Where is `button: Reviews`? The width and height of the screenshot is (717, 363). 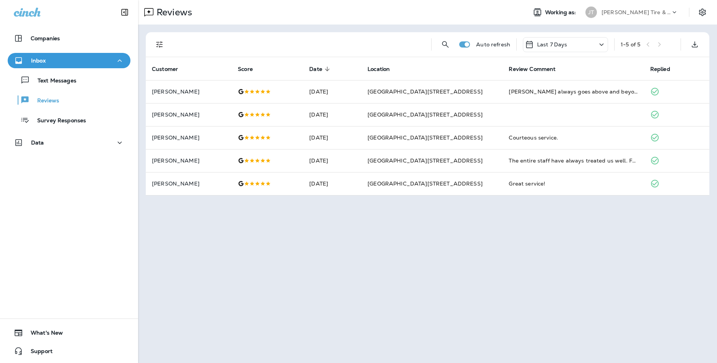 button: Reviews is located at coordinates (69, 100).